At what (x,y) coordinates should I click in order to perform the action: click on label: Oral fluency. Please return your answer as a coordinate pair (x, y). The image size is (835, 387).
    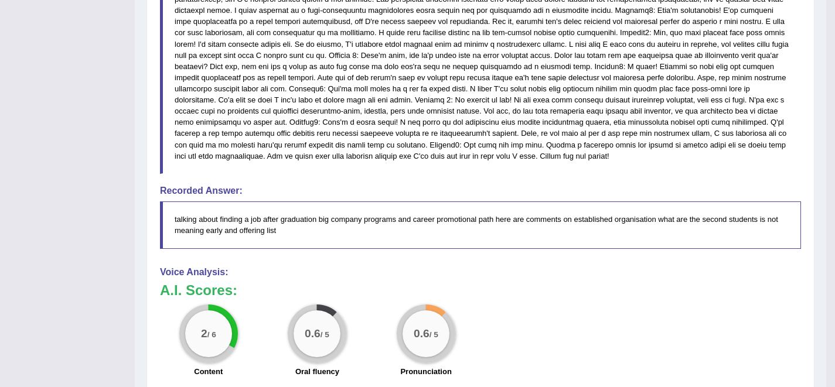
    Looking at the image, I should click on (317, 371).